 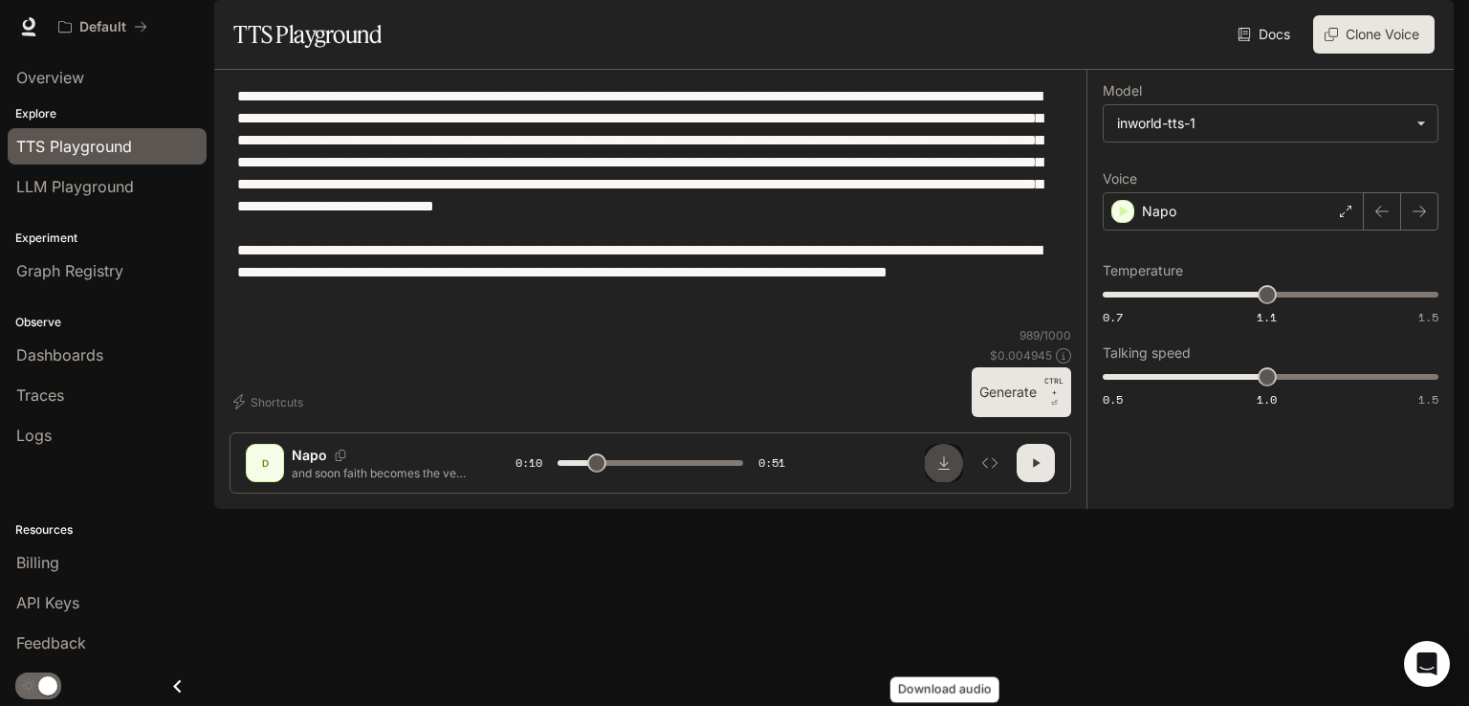 I want to click on button: All workspaces, so click(x=102, y=27).